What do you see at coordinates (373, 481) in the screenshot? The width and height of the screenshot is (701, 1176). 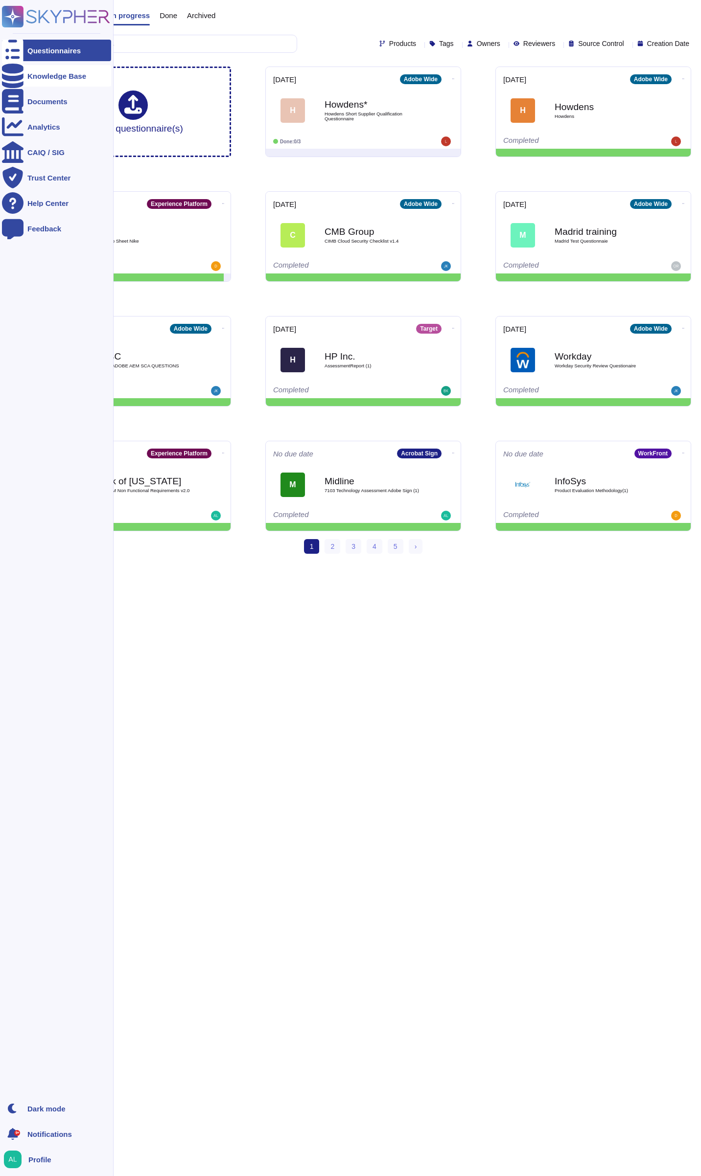 I see `b: Midline` at bounding box center [373, 481].